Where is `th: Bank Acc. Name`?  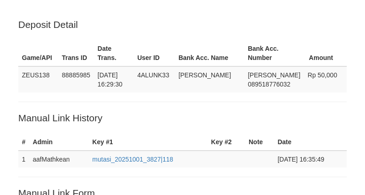
th: Bank Acc. Name is located at coordinates (210, 53).